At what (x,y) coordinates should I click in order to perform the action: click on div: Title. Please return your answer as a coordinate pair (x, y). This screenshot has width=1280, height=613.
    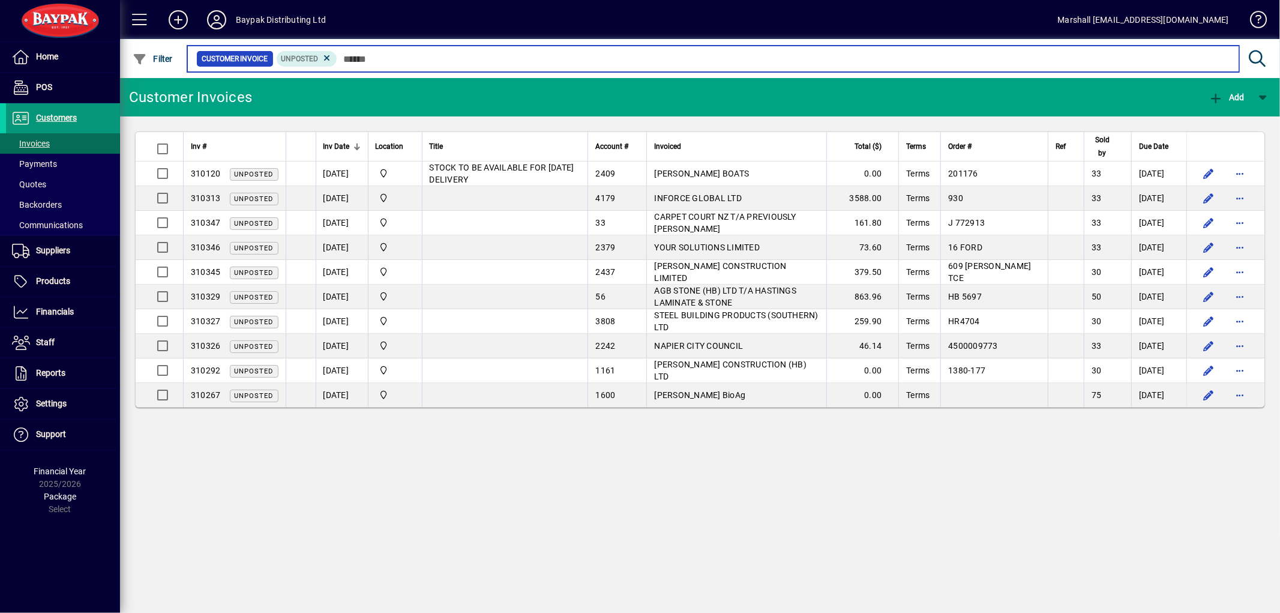
    Looking at the image, I should click on (505, 146).